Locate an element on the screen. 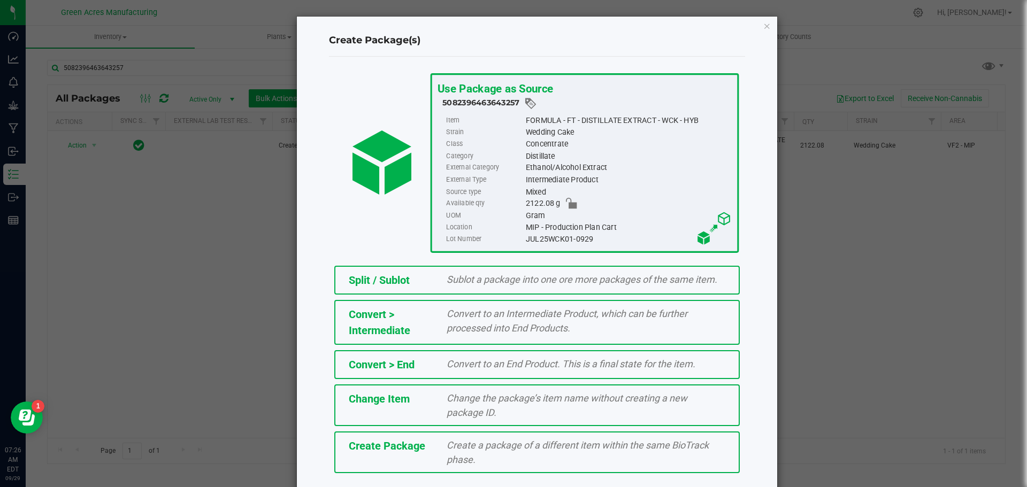 This screenshot has height=487, width=1027. label: UOM is located at coordinates (485, 216).